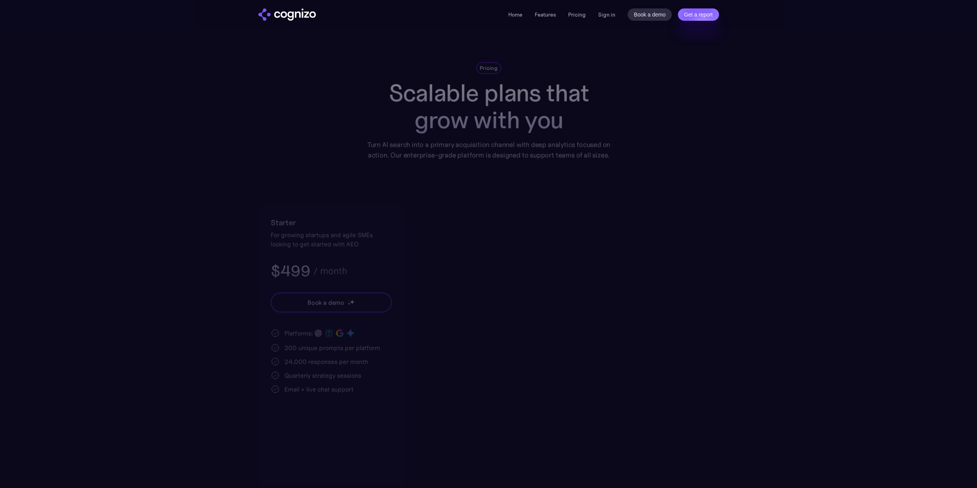 This screenshot has width=977, height=488. I want to click on a: Book a demo, so click(649, 15).